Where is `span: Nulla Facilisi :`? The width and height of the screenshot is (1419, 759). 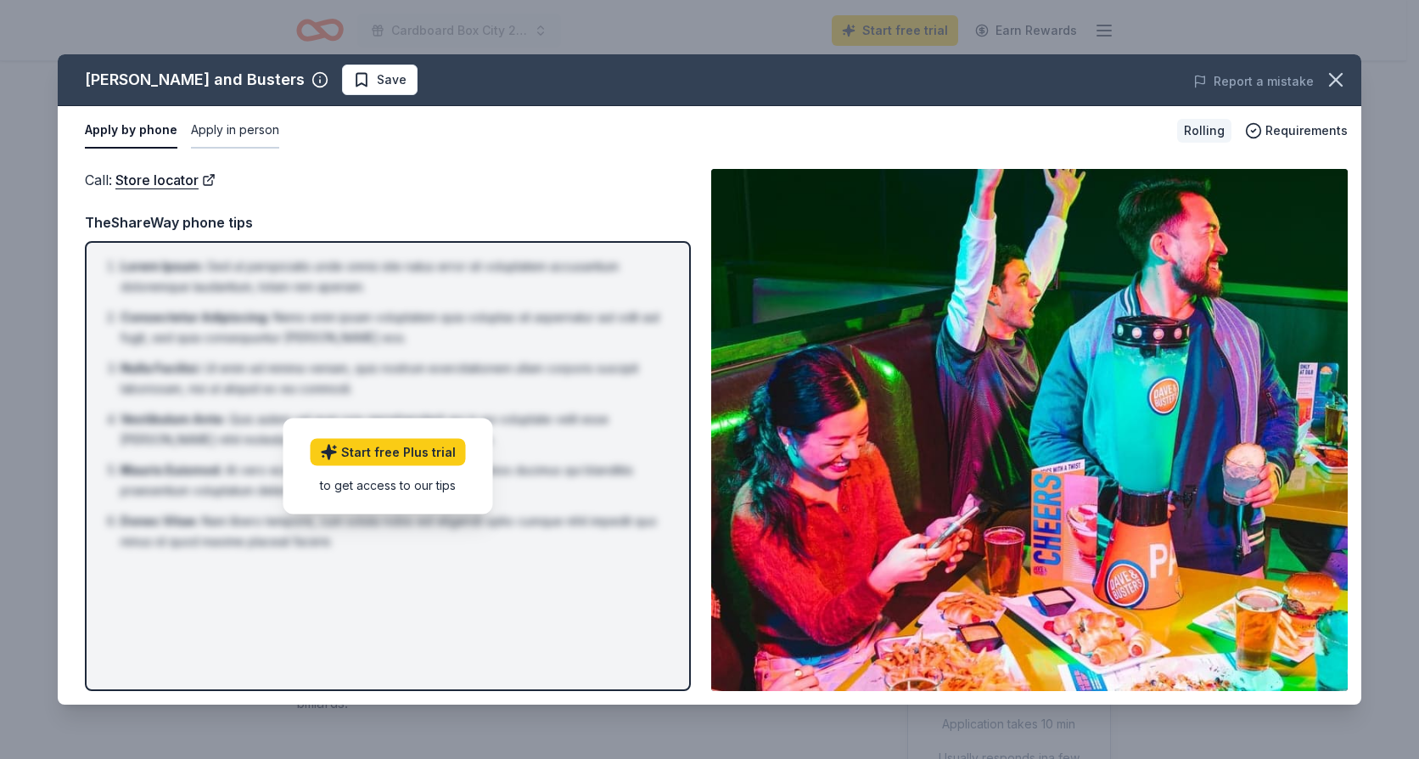
span: Nulla Facilisi : is located at coordinates (160, 367).